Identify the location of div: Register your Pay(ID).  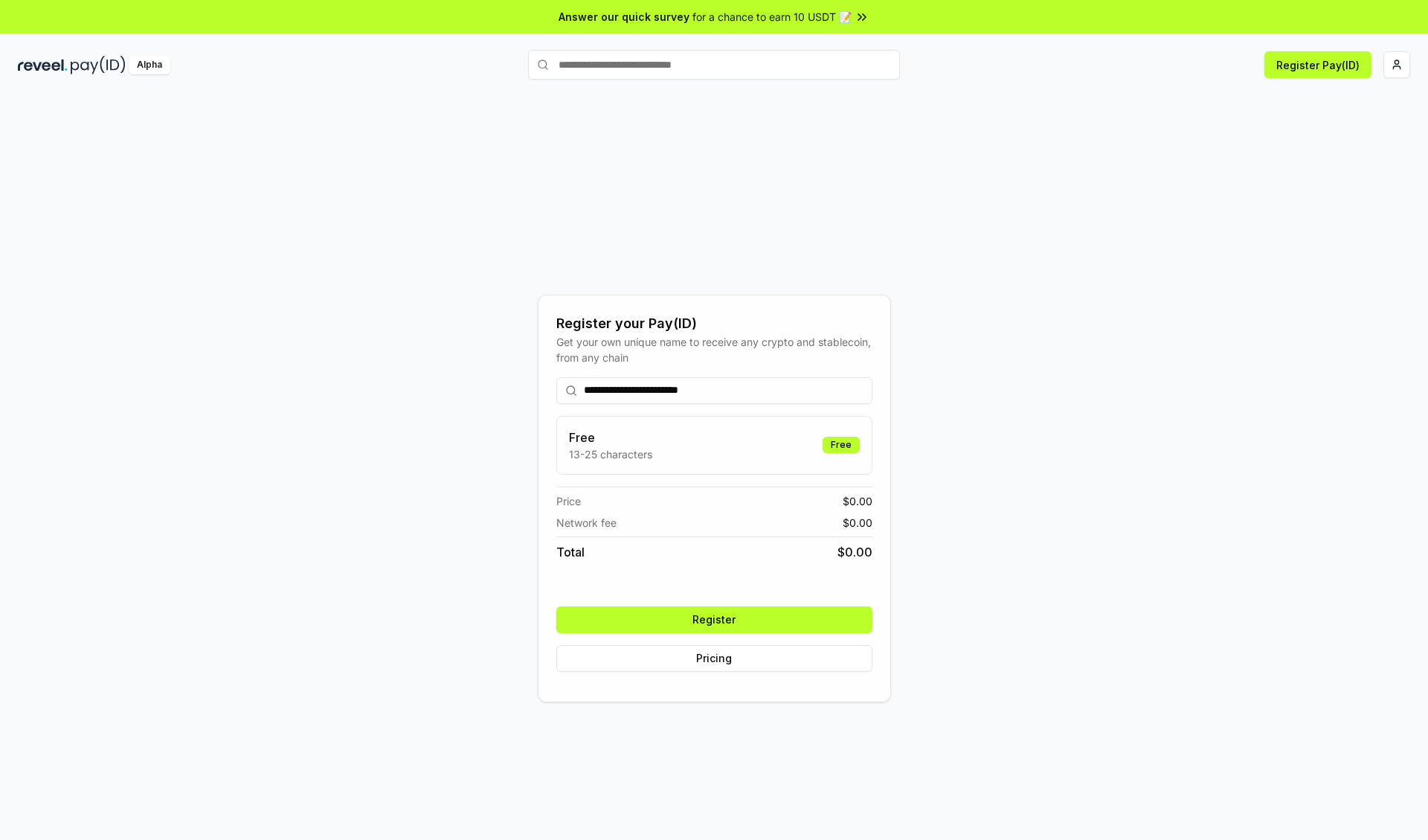
(714, 323).